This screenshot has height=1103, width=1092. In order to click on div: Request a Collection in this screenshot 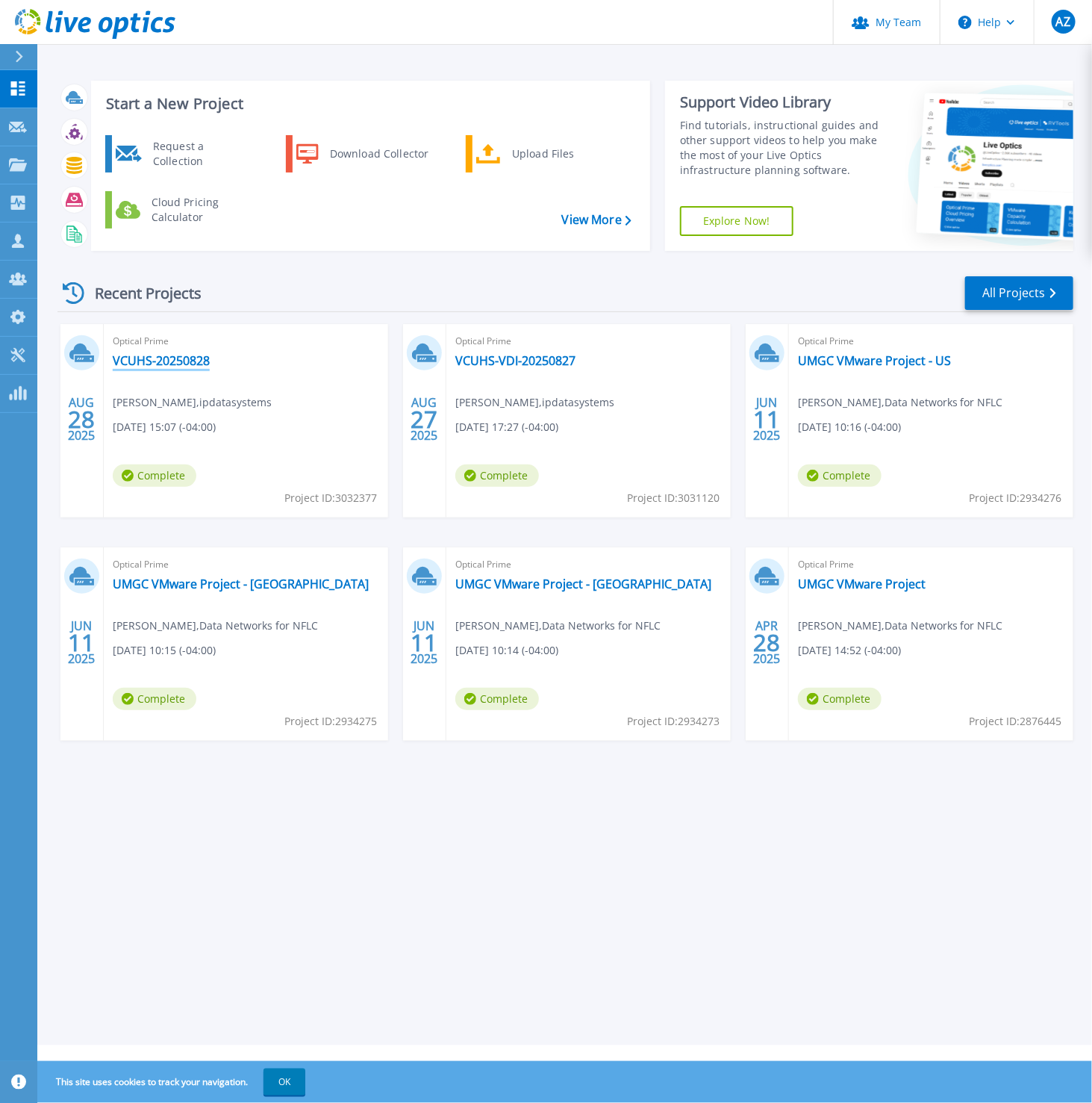, I will do `click(200, 154)`.